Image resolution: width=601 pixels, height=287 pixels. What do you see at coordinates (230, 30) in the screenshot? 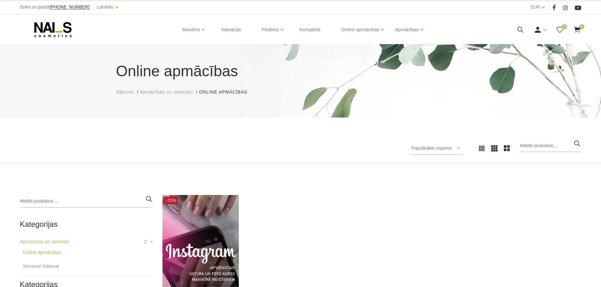
I see `a: Vaksācija` at bounding box center [230, 30].